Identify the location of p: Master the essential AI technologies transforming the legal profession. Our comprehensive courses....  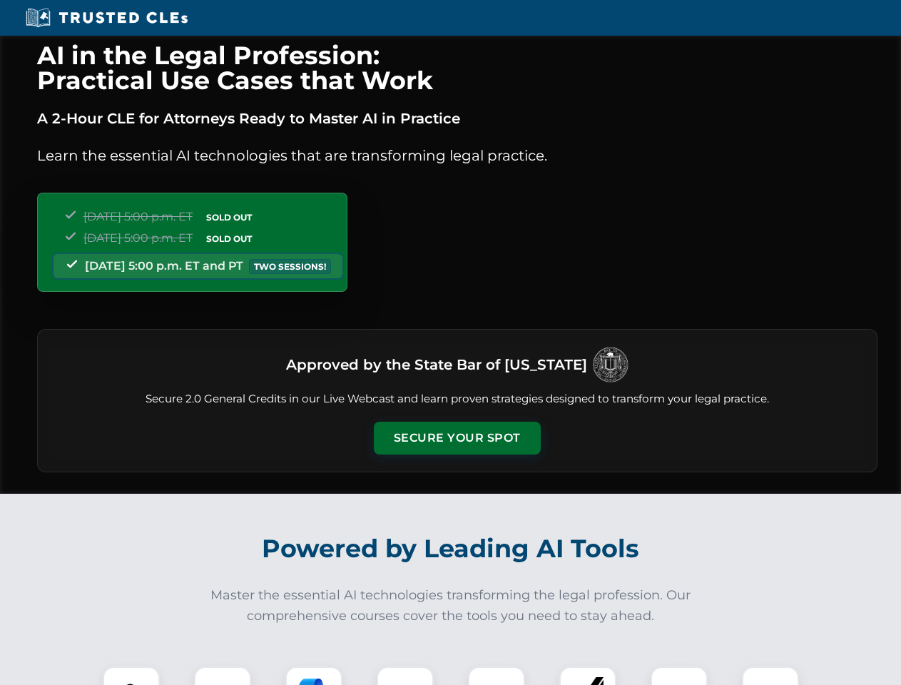
(451, 606).